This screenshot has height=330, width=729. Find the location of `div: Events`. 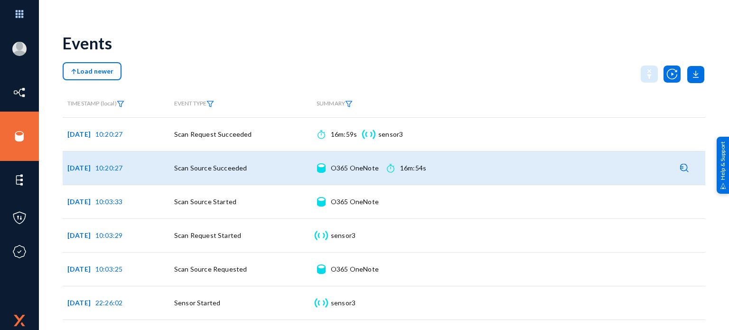

div: Events is located at coordinates (87, 43).